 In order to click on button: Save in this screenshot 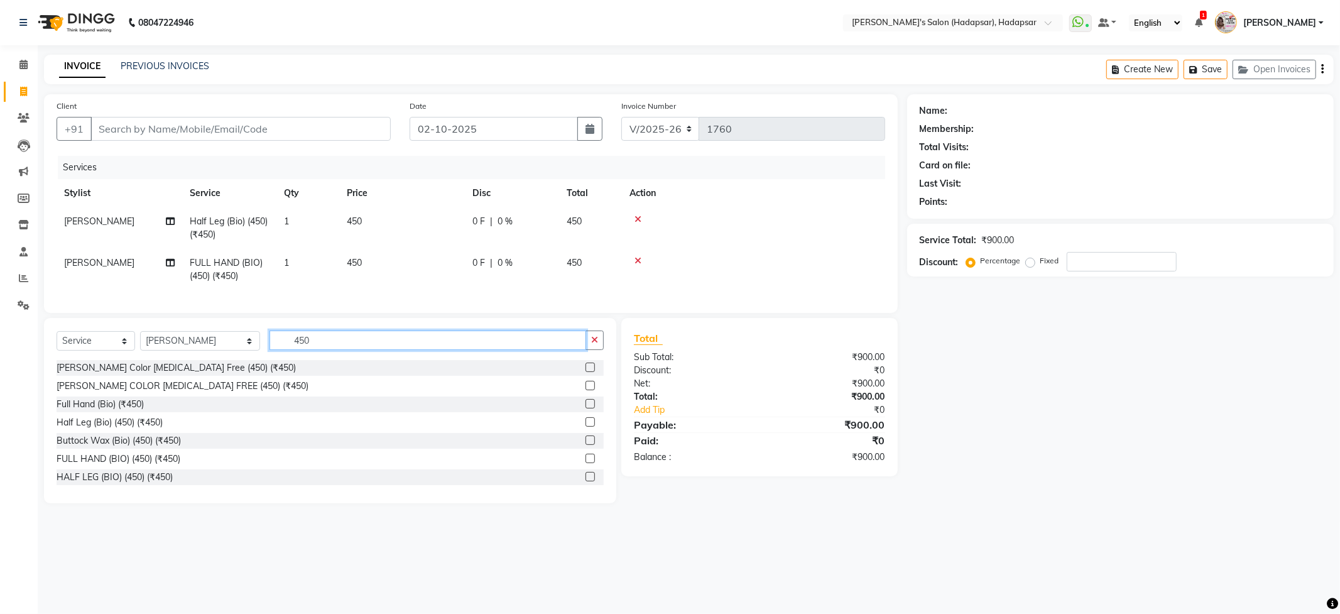, I will do `click(1205, 69)`.